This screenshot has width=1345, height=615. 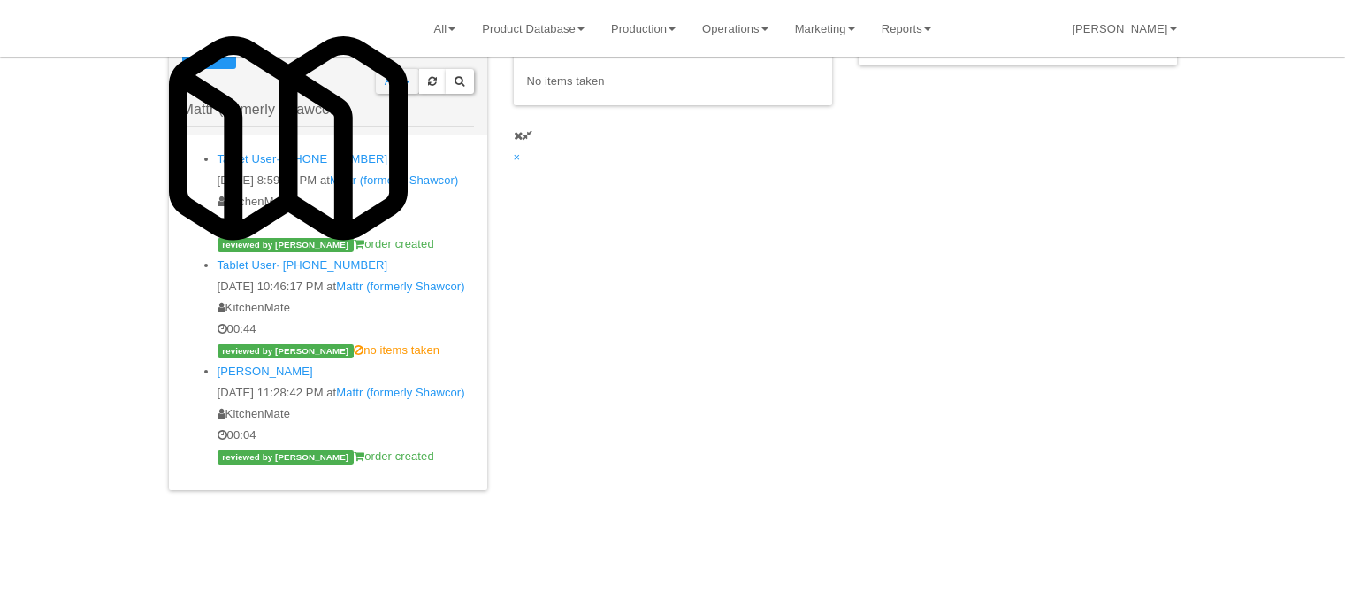 I want to click on div: 00:04, so click(x=346, y=435).